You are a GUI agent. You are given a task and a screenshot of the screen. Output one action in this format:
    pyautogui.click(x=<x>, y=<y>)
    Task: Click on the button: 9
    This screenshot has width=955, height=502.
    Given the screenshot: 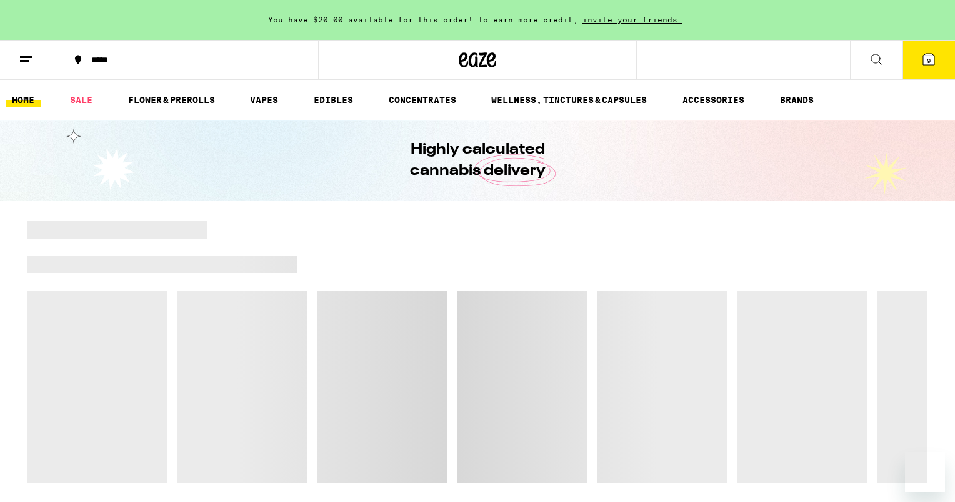 What is the action you would take?
    pyautogui.click(x=928, y=60)
    